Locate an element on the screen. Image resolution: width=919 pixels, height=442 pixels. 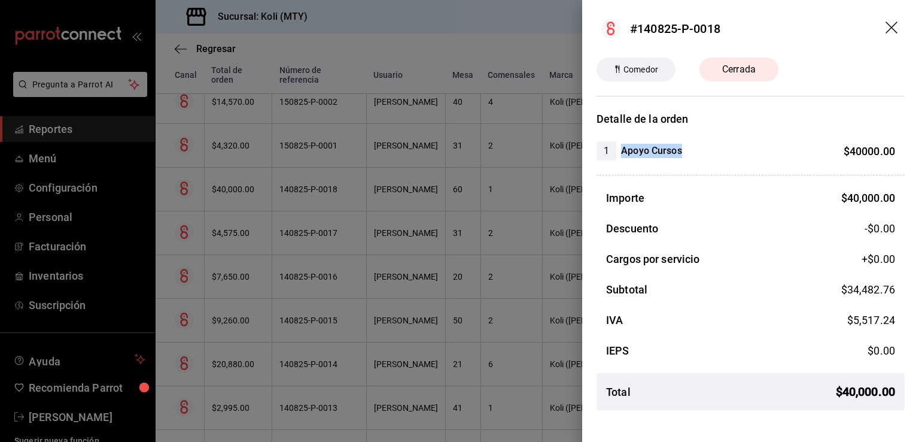
h3: Total is located at coordinates (618, 391).